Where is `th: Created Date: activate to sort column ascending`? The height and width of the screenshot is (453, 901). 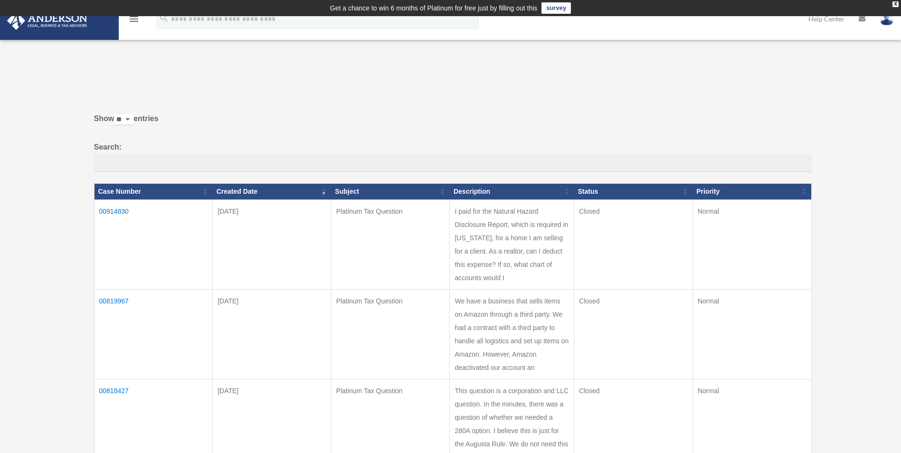 th: Created Date: activate to sort column ascending is located at coordinates (272, 191).